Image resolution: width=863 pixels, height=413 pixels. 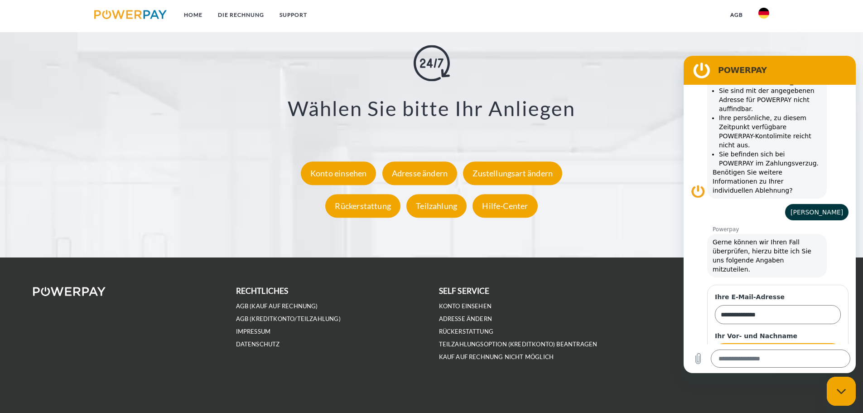 What do you see at coordinates (87, 76) in the screenshot?
I see `li: Ihre persönliche, zu diesem Zeitpunkt verfügbare POWERPAY-Kontolimite reicht nicht aus.` at bounding box center [87, 76].